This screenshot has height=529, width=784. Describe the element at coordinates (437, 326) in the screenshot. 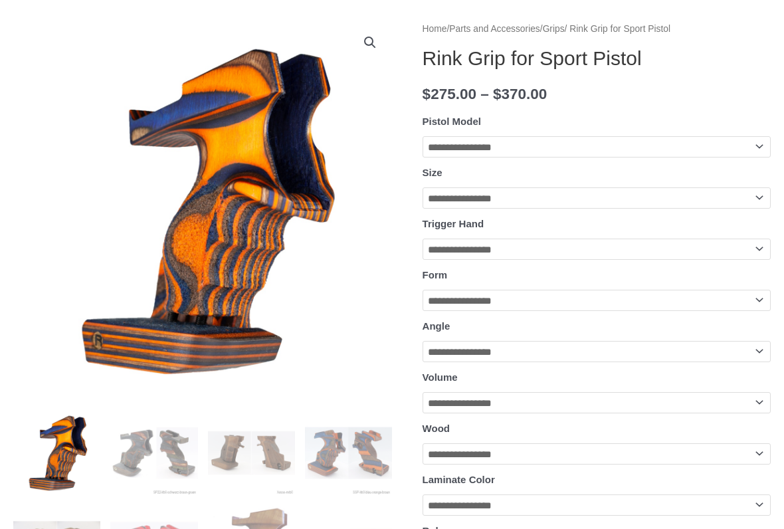

I see `label: Angle` at that location.